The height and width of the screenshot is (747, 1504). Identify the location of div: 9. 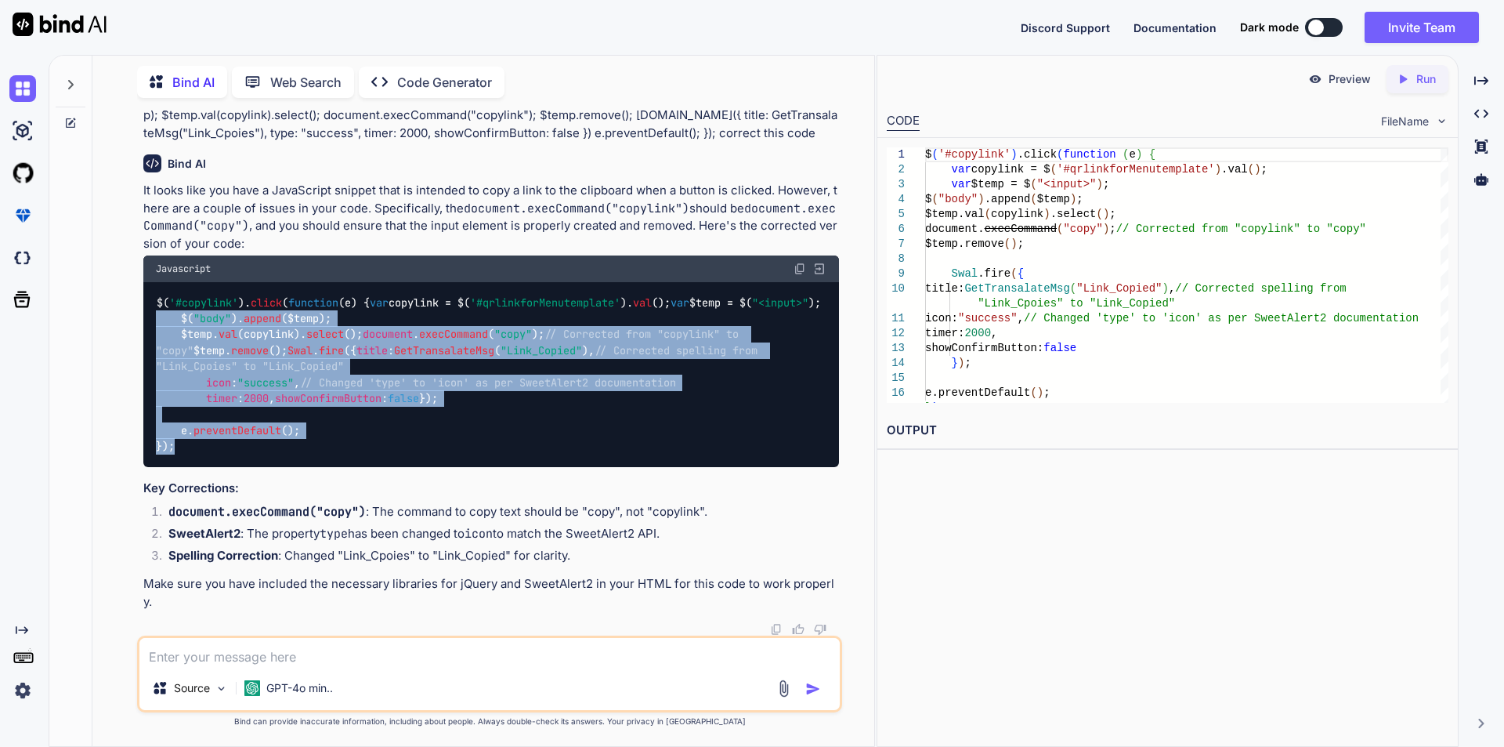
(895, 273).